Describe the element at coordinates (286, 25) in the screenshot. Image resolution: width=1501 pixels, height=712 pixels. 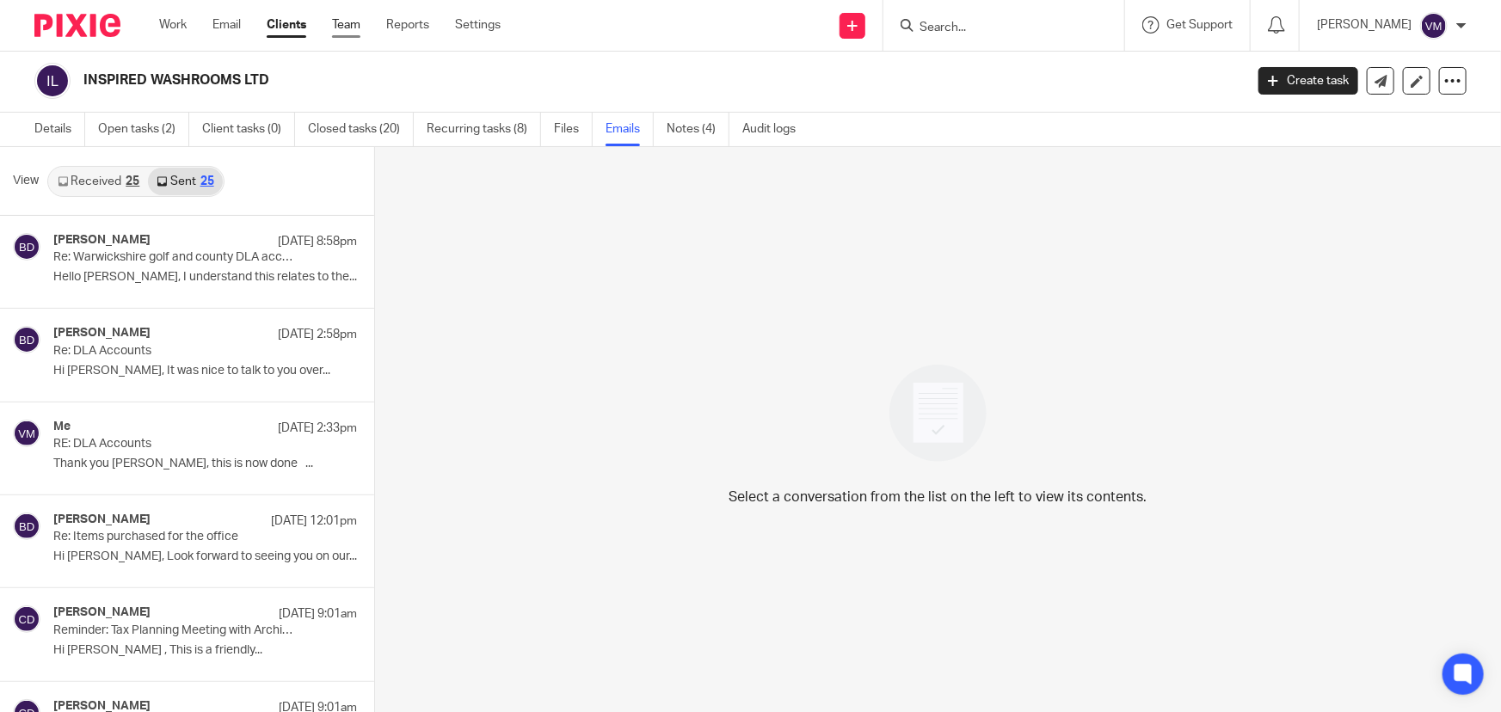
I see `a: Clients` at that location.